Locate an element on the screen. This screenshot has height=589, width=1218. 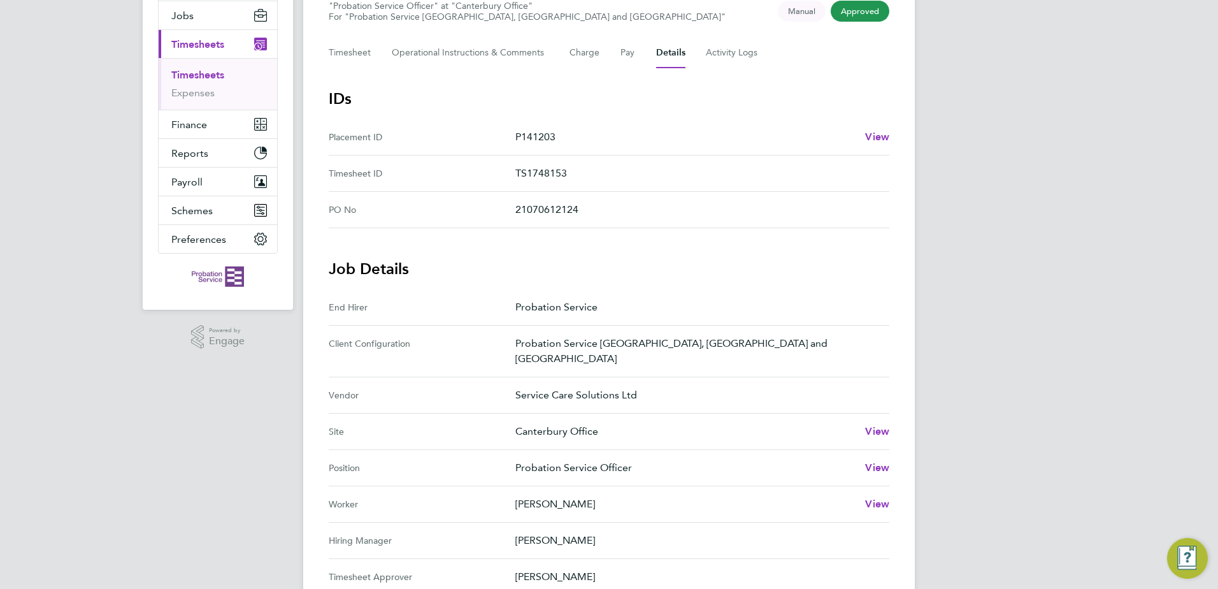
button: Finance is located at coordinates (218, 124).